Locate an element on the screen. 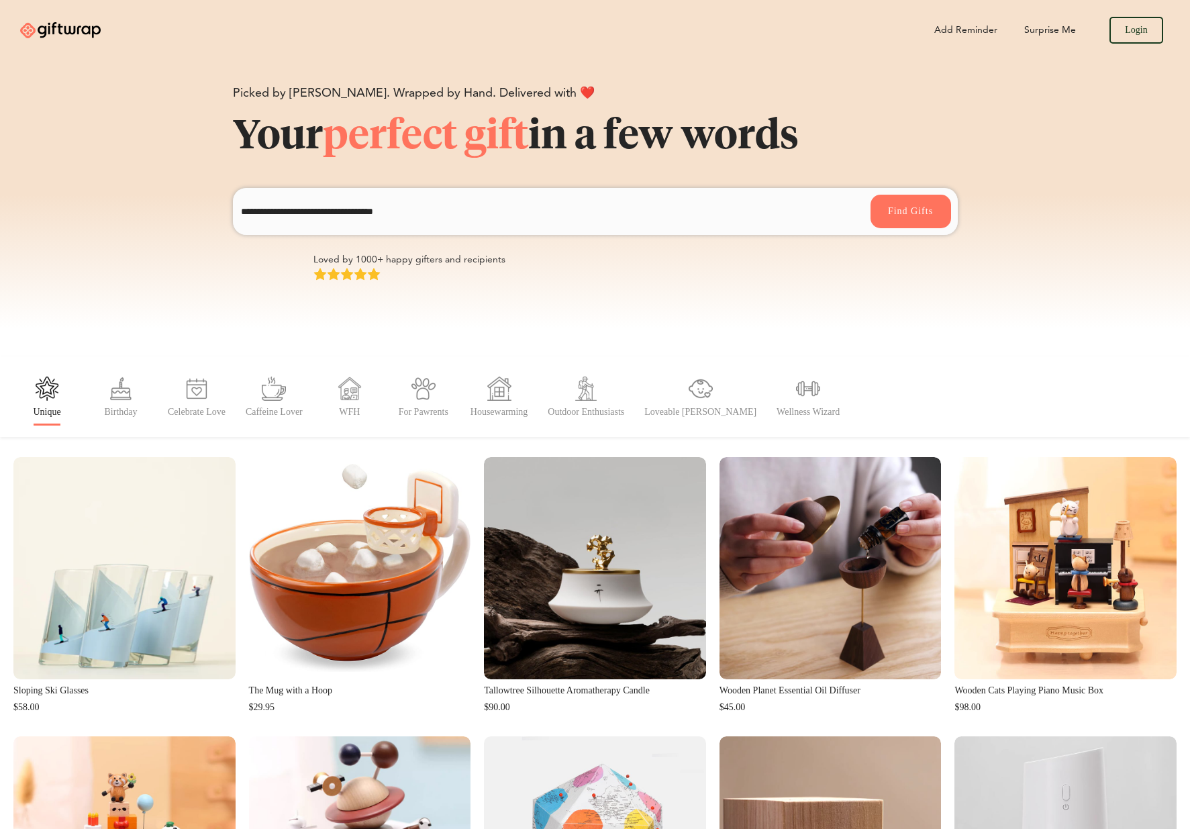  div: $98.00 is located at coordinates (1065, 707).